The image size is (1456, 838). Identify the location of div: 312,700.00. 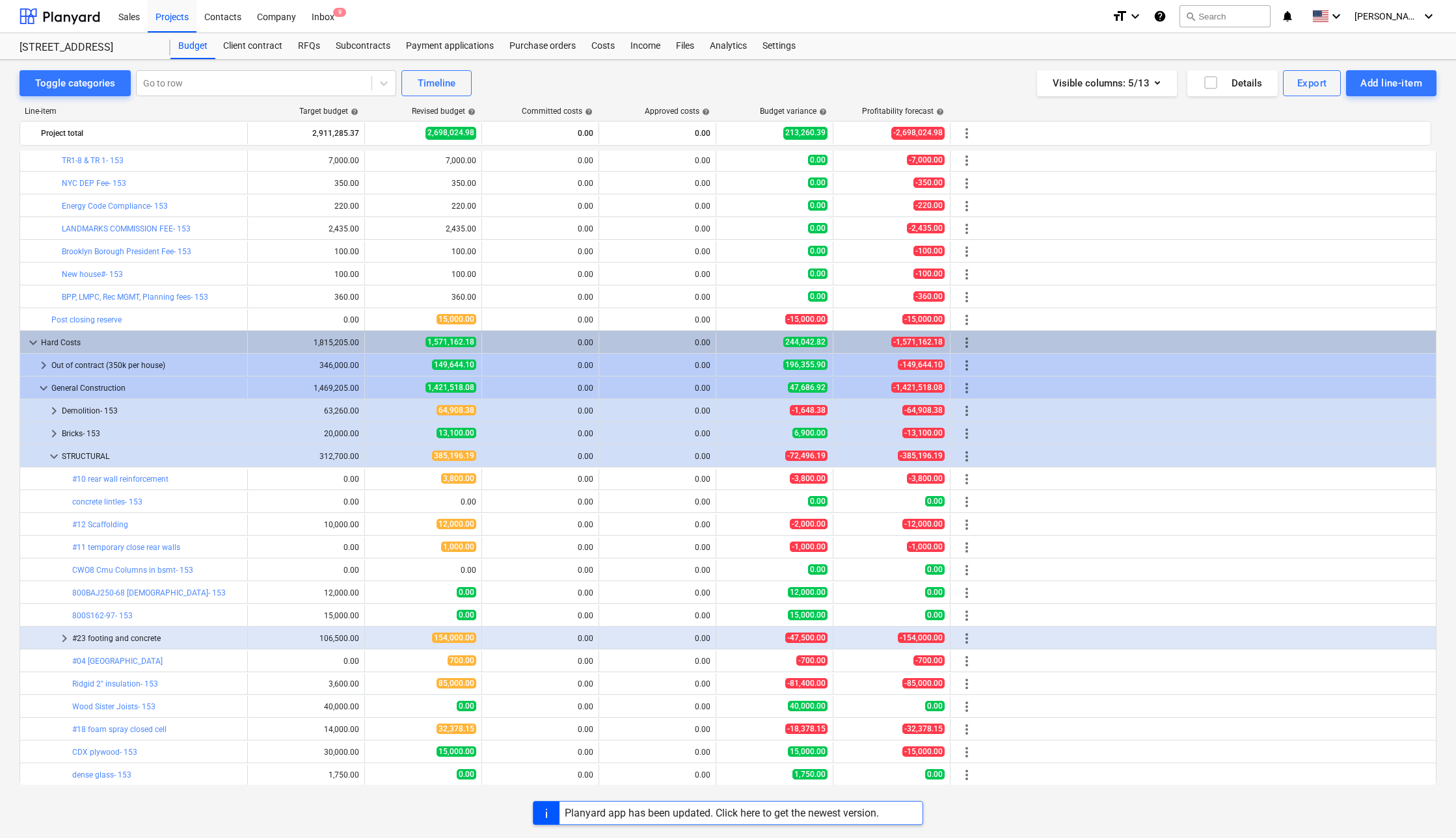
(306, 456).